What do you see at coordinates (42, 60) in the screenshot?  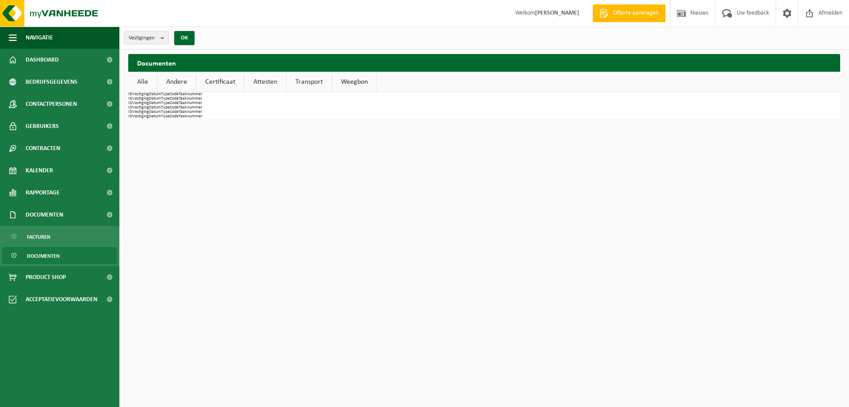 I see `span: Dashboard` at bounding box center [42, 60].